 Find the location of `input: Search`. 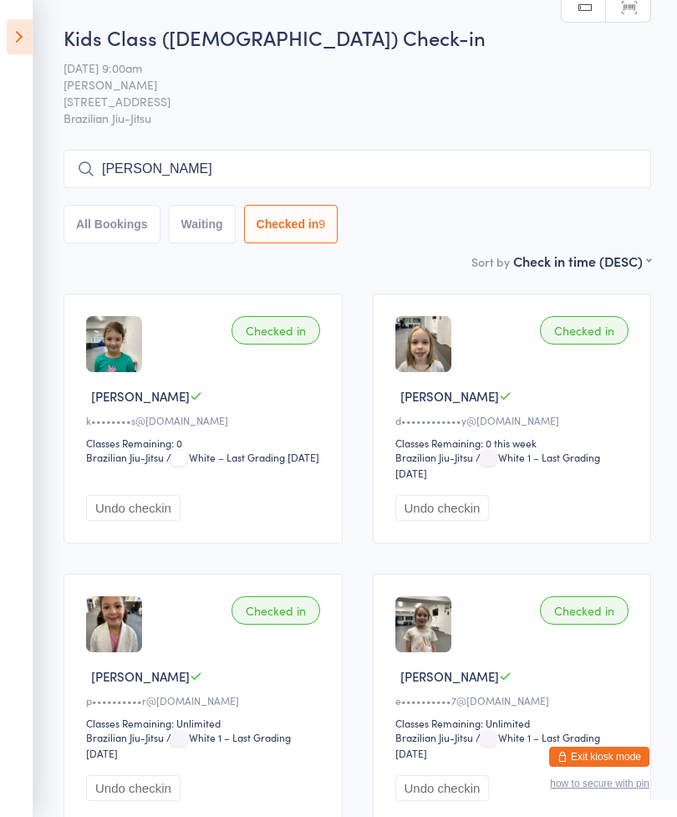

input: Search is located at coordinates (357, 169).